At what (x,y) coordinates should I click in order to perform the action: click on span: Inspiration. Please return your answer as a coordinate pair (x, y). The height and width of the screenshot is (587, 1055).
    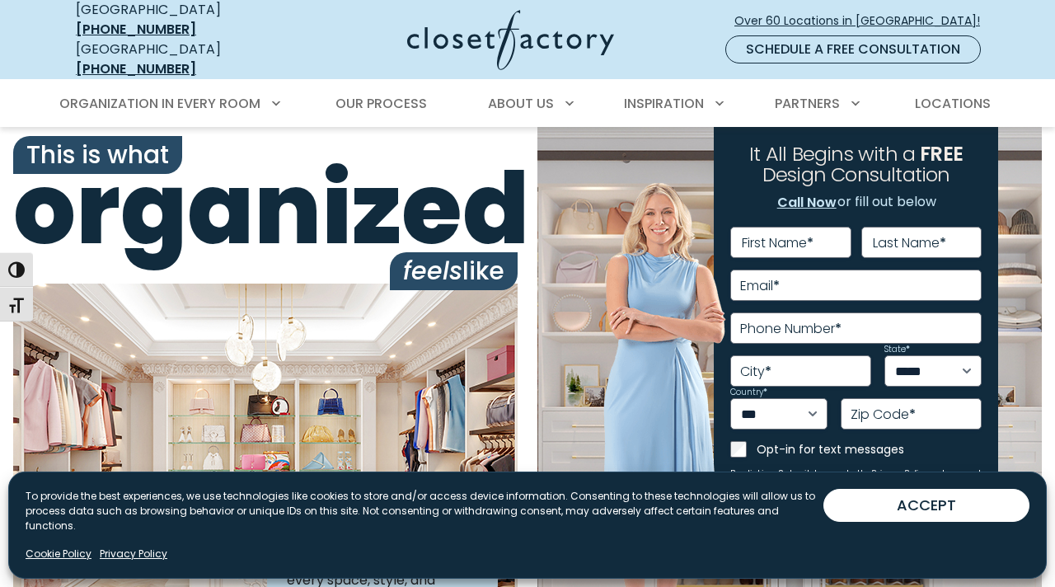
    Looking at the image, I should click on (663, 103).